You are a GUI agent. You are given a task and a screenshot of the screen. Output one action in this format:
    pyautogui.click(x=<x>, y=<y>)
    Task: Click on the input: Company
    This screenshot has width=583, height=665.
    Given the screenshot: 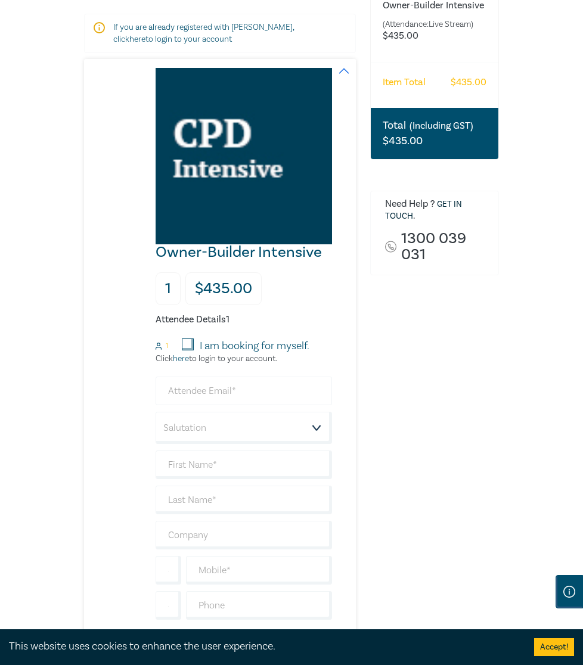 What is the action you would take?
    pyautogui.click(x=244, y=535)
    